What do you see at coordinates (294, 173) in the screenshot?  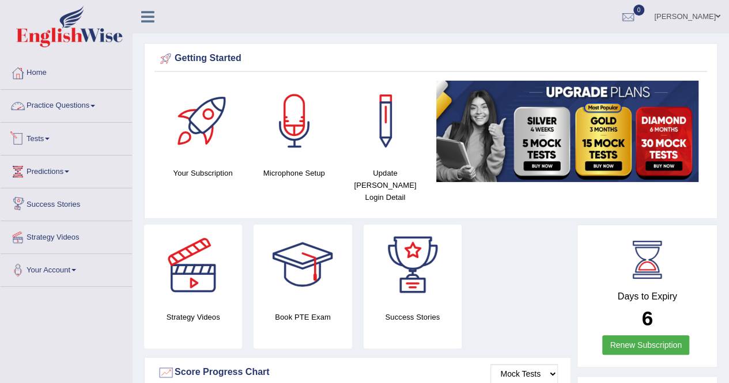 I see `h4: Microphone Setup` at bounding box center [294, 173].